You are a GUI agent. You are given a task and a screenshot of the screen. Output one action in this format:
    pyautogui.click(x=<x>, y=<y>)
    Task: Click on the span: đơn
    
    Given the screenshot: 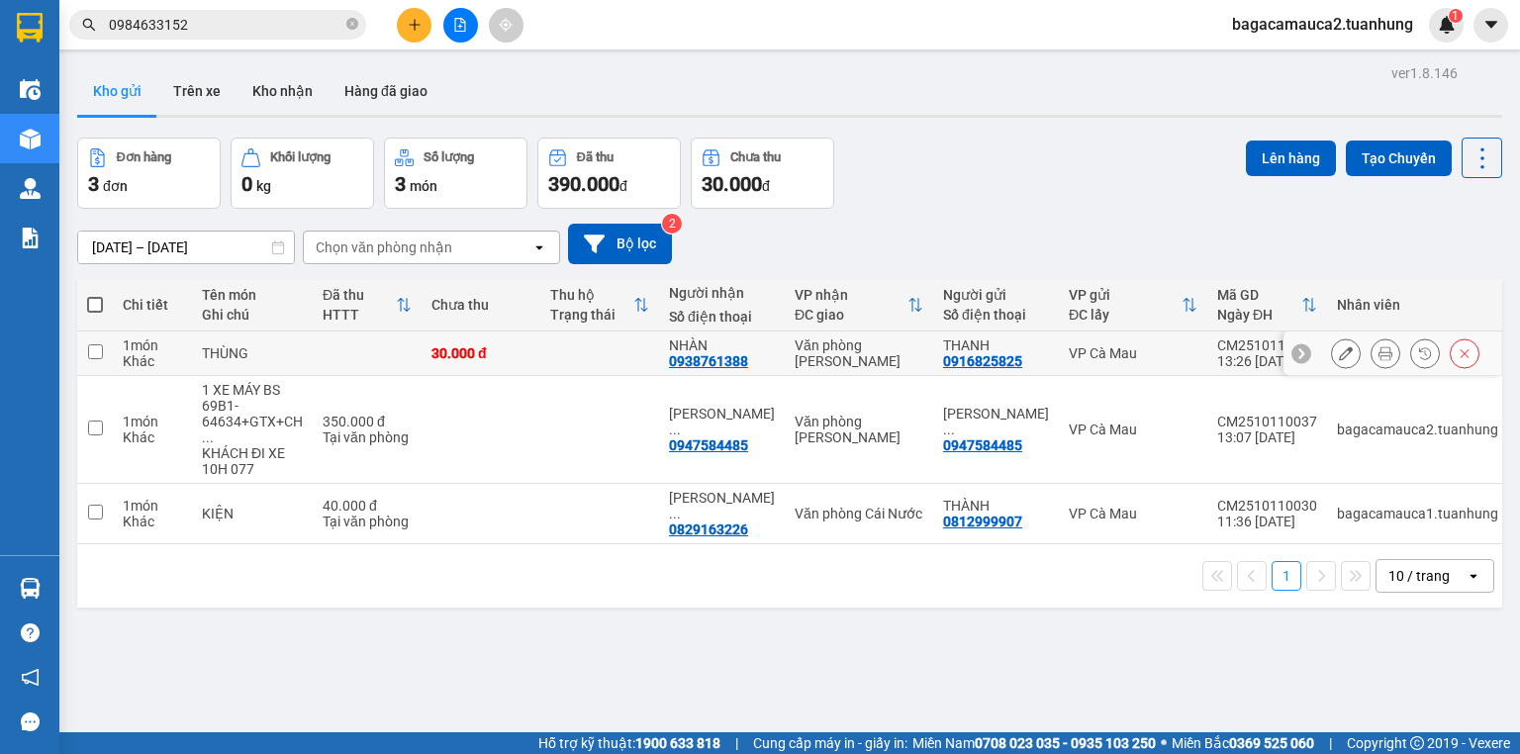 What is the action you would take?
    pyautogui.click(x=115, y=186)
    